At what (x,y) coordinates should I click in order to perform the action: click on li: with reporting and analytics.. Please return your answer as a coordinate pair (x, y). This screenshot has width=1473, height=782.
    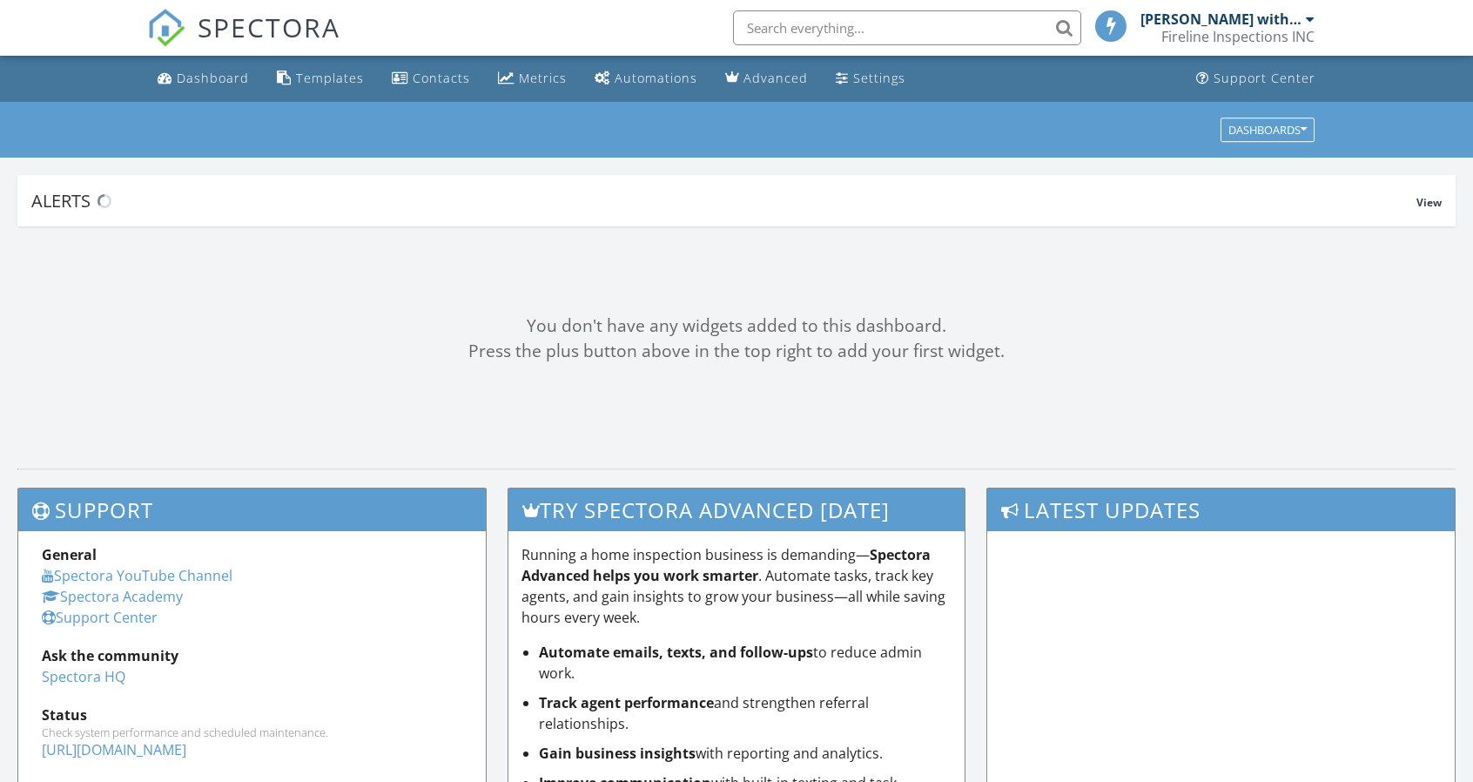
    Looking at the image, I should click on (745, 753).